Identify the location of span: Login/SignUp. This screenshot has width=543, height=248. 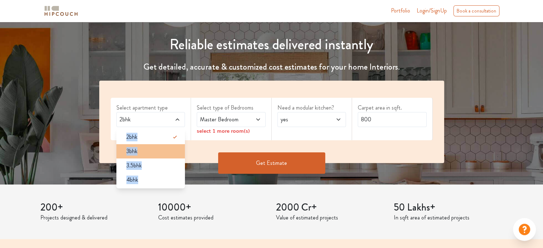
(432, 10).